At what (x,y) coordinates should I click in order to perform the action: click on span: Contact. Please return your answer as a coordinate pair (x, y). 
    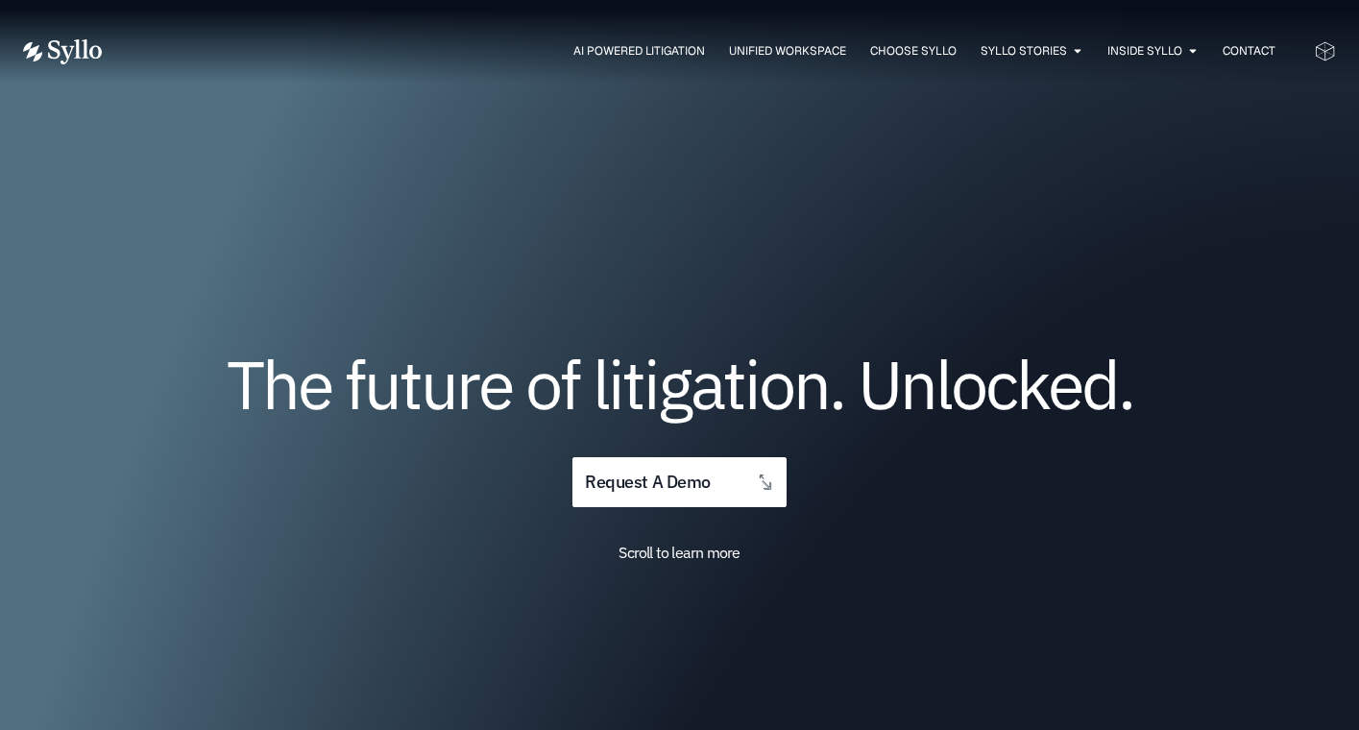
    Looking at the image, I should click on (1249, 51).